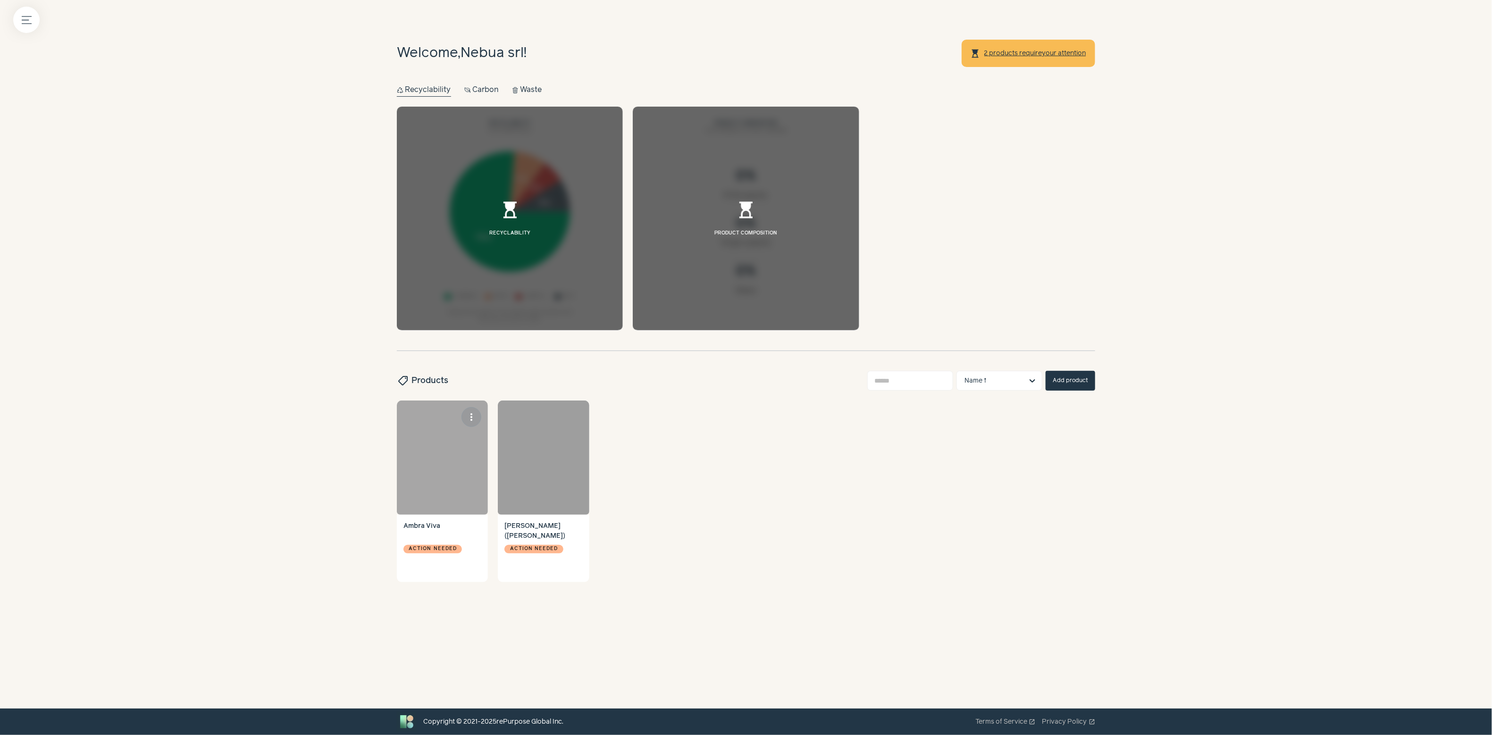  I want to click on a: Ambra Viva (campione), so click(543, 458).